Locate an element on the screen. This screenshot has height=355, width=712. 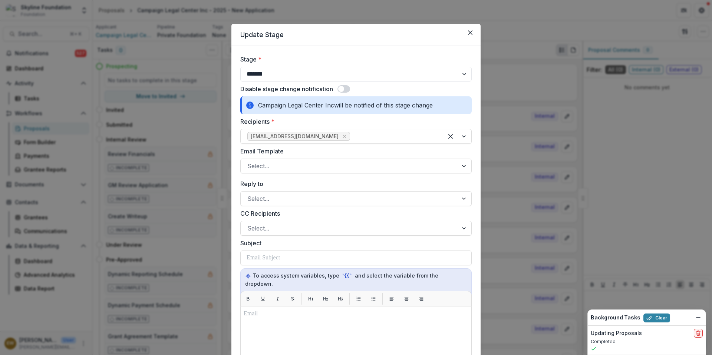
button: Align right is located at coordinates (421, 299).